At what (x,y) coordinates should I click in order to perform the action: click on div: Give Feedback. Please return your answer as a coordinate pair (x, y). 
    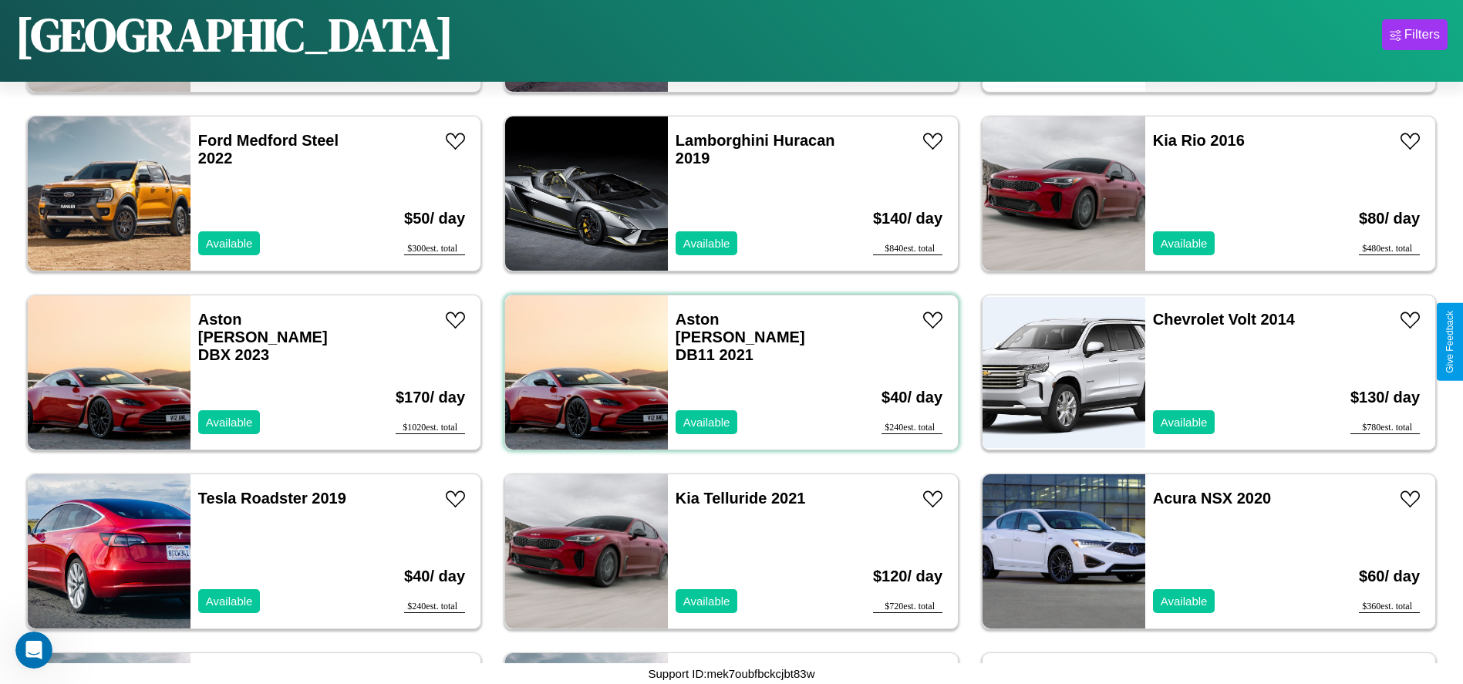
    Looking at the image, I should click on (1450, 342).